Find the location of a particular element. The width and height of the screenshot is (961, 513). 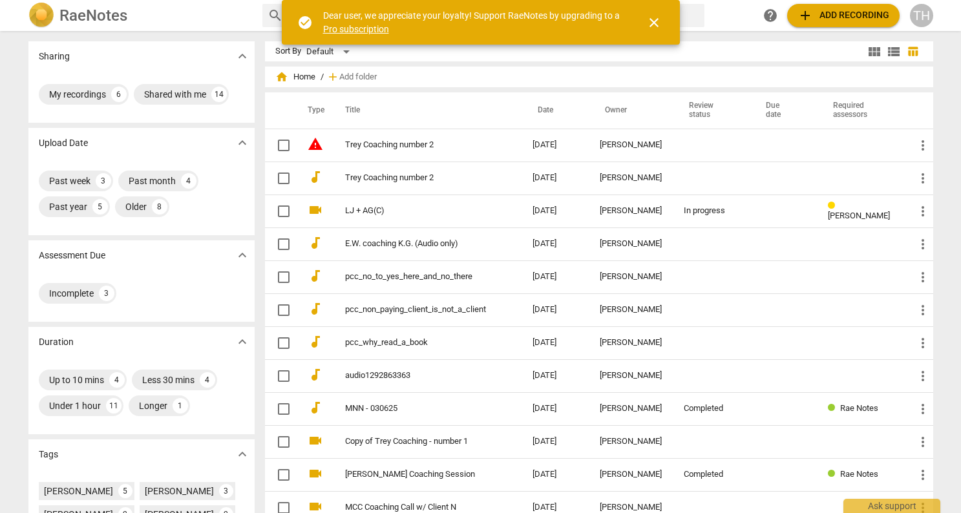

th: Type is located at coordinates (313, 110).